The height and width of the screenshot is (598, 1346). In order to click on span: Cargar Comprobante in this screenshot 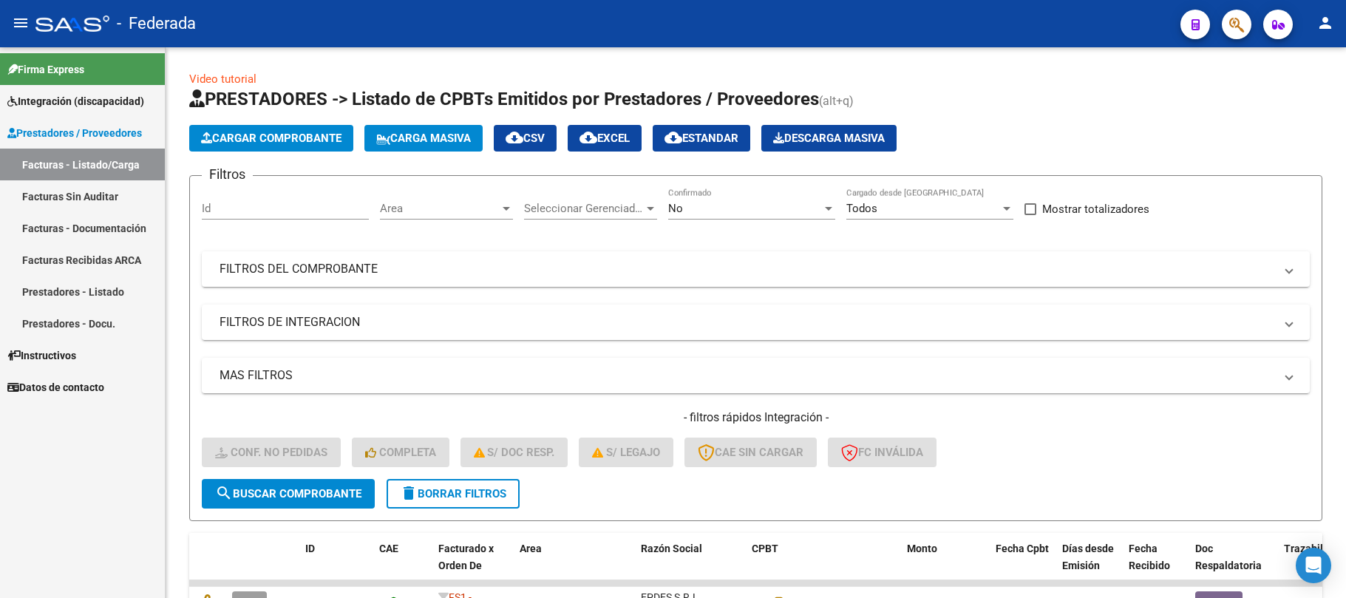, I will do `click(271, 138)`.